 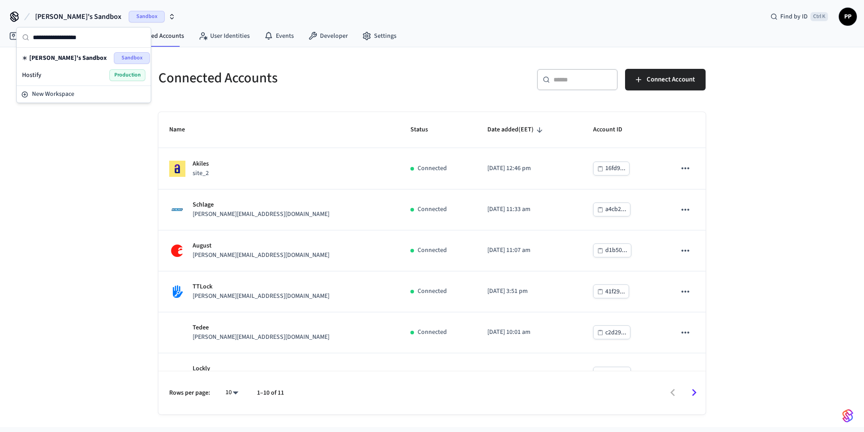 What do you see at coordinates (177, 374) in the screenshot?
I see `img: Lockly Logo, Square` at bounding box center [177, 374].